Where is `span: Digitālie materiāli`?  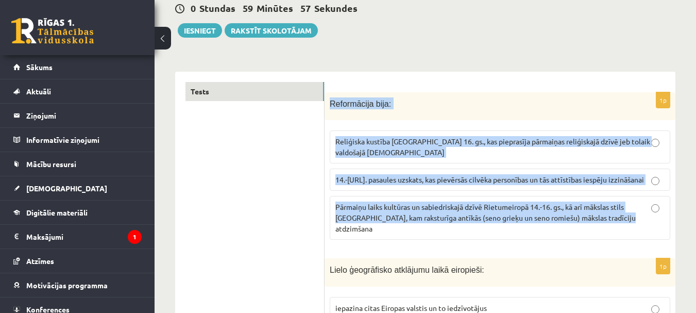
span: Digitālie materiāli is located at coordinates (57, 212).